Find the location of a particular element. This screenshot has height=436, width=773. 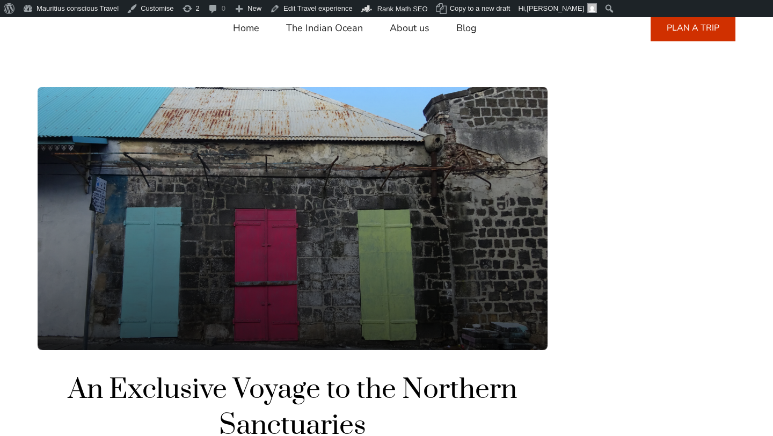

a: Blog is located at coordinates (467, 28).